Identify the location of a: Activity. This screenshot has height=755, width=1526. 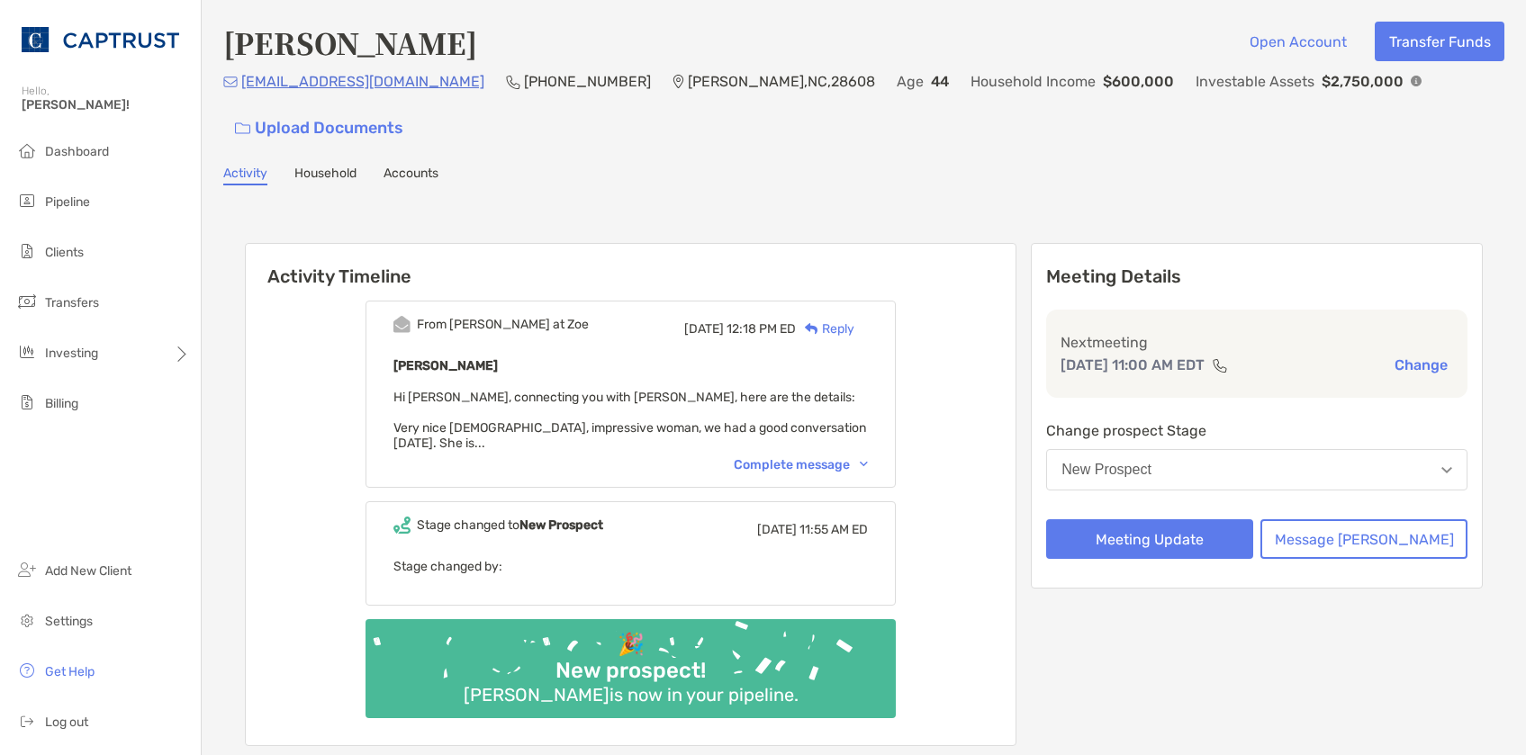
(245, 176).